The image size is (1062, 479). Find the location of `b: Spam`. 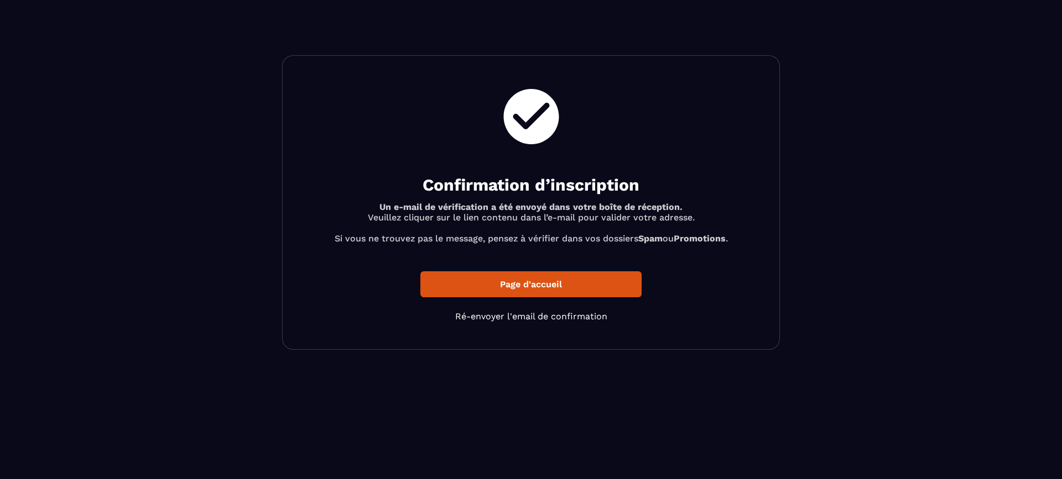

b: Spam is located at coordinates (650, 238).